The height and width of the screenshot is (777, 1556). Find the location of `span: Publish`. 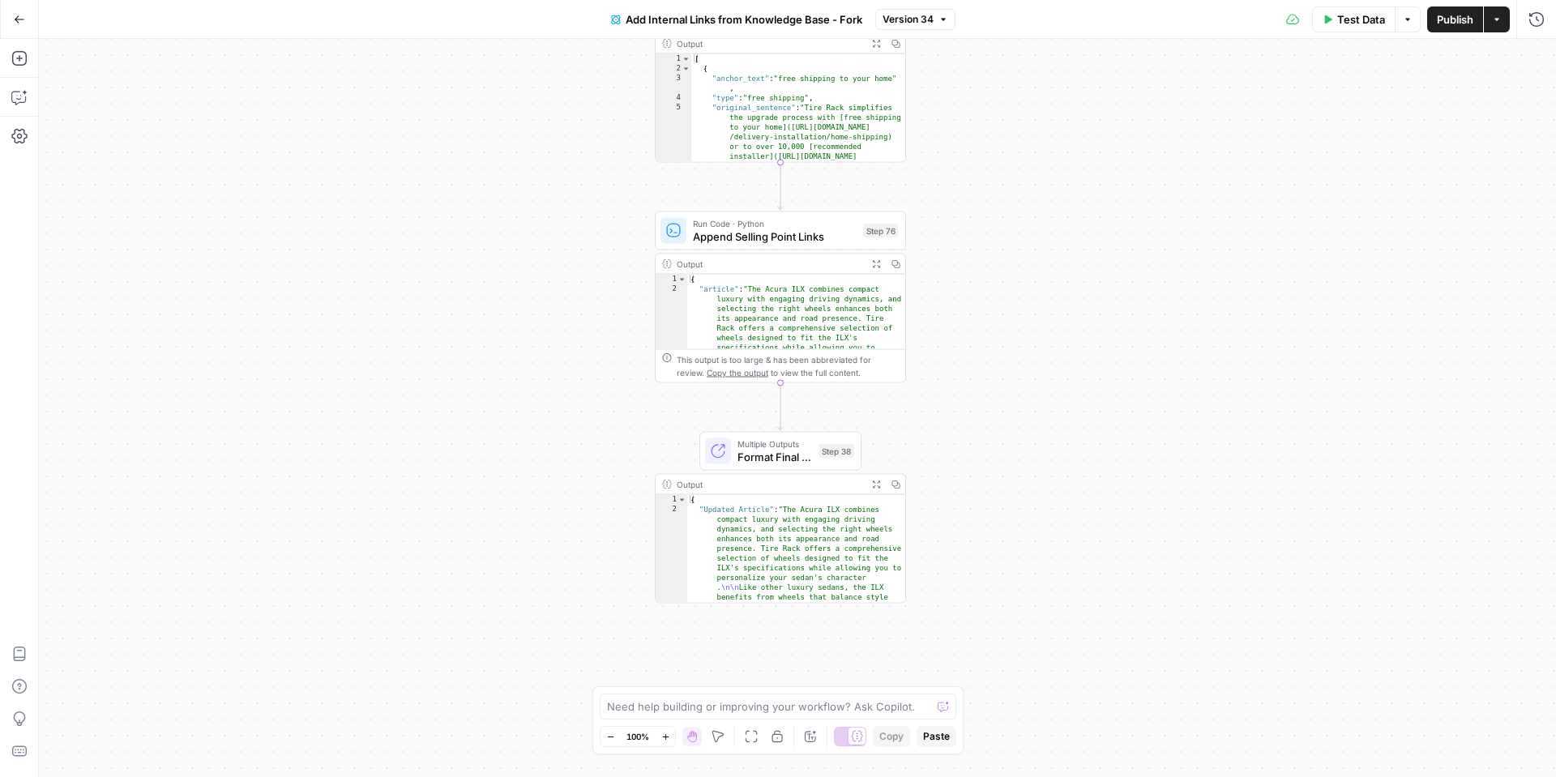

span: Publish is located at coordinates (1455, 19).